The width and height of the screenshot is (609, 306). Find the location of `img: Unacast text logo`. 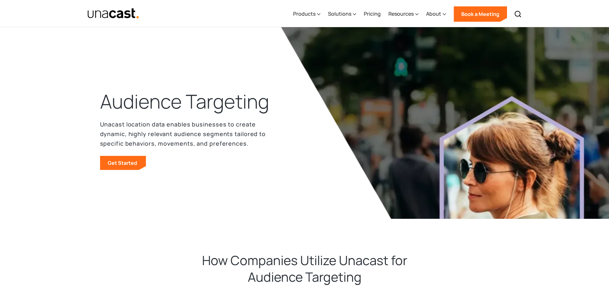

img: Unacast text logo is located at coordinates (113, 13).